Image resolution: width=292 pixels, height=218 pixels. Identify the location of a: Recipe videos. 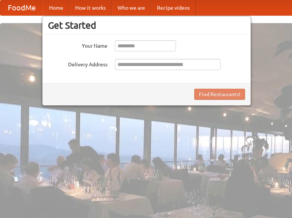
(173, 8).